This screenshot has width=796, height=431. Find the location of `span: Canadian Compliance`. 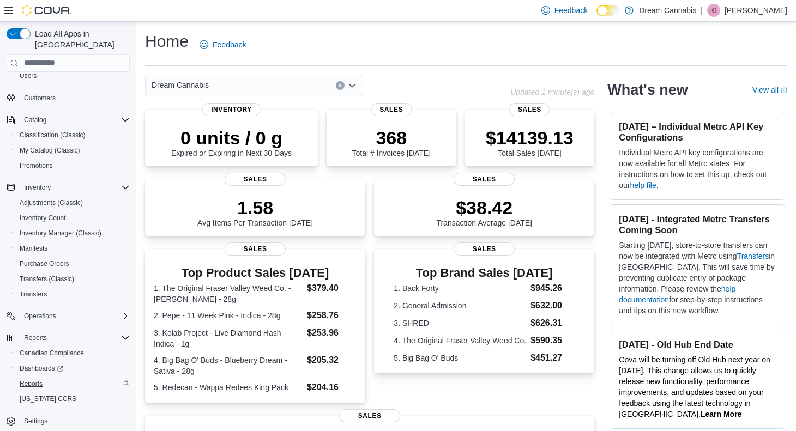

span: Canadian Compliance is located at coordinates (73, 353).